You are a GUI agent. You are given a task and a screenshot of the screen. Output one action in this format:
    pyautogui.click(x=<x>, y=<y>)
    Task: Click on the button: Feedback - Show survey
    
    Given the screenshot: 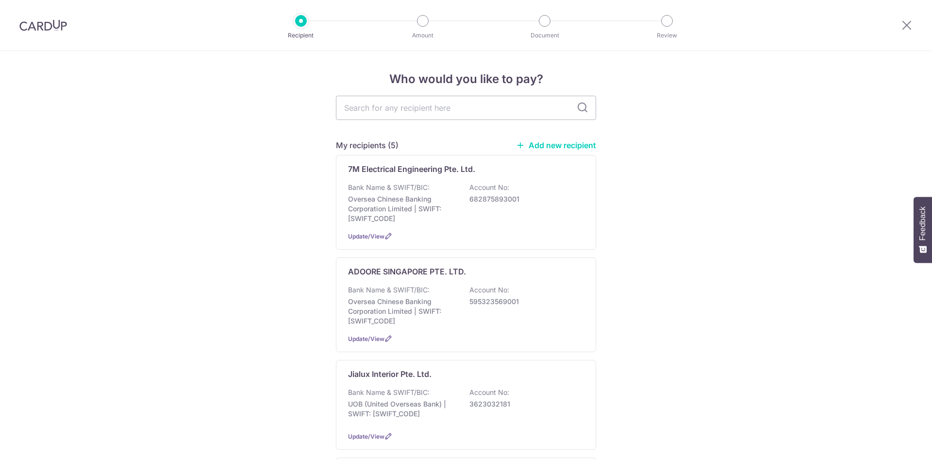 What is the action you would take?
    pyautogui.click(x=923, y=230)
    